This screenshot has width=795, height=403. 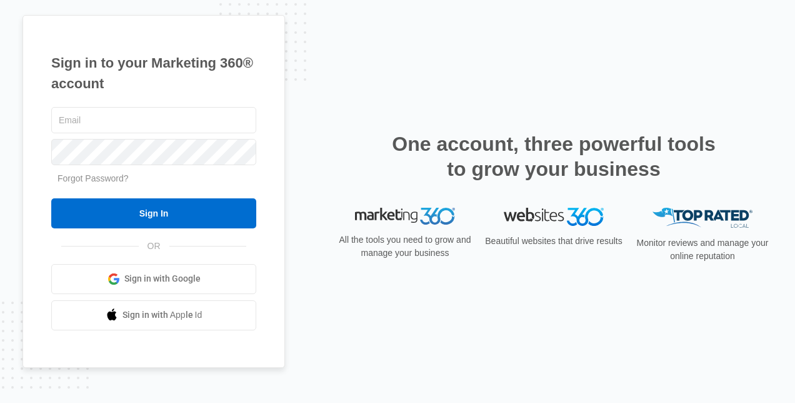 I want to click on span: Sign in with Google, so click(x=163, y=278).